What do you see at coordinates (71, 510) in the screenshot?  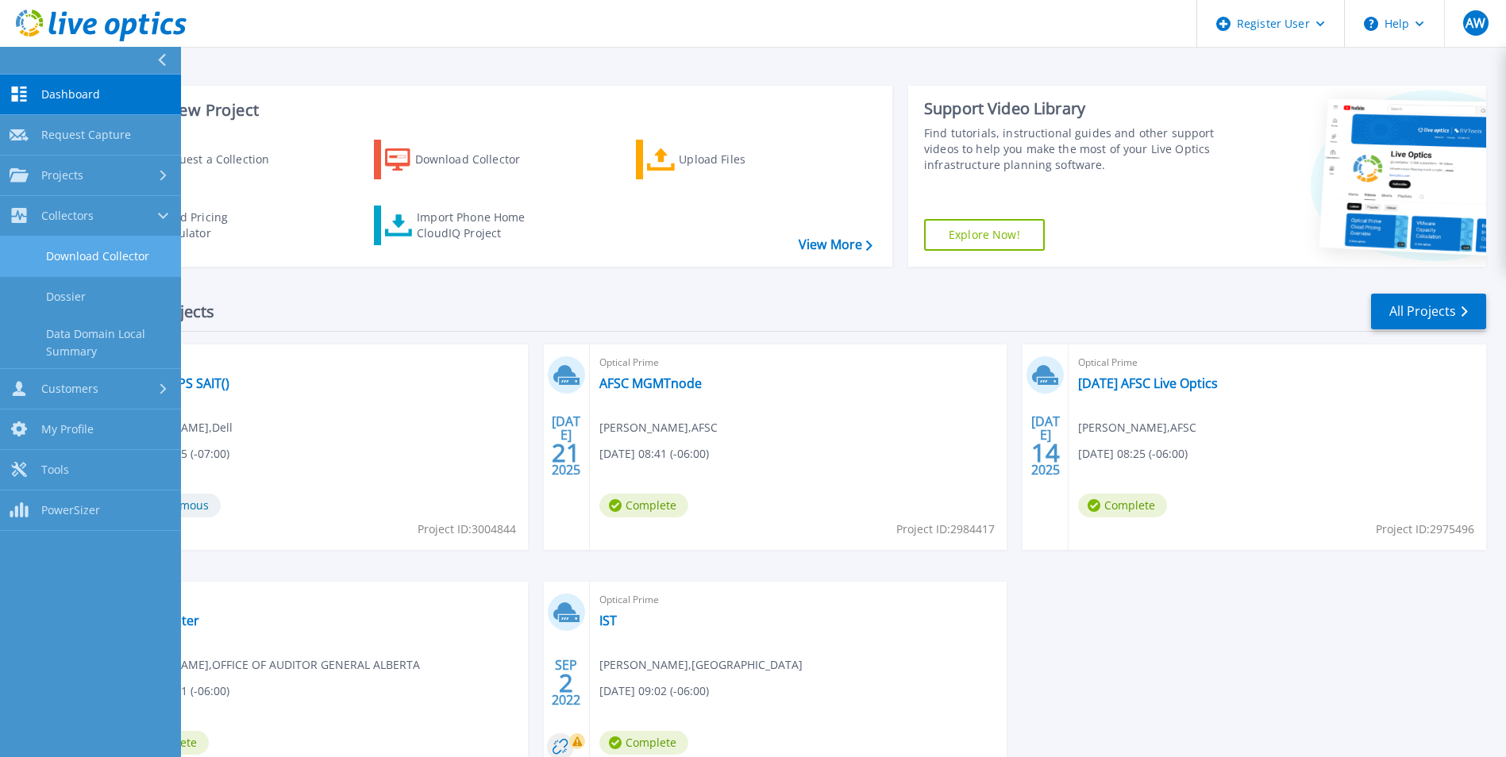 I see `span: PowerSizer` at bounding box center [71, 510].